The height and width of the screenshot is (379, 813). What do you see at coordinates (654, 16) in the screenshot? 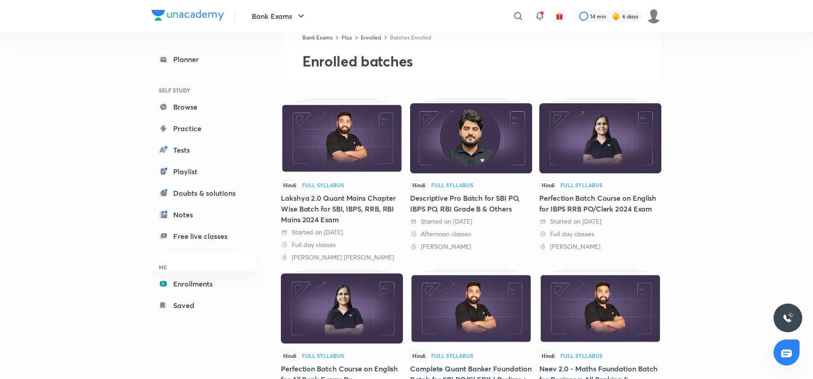
I see `img: rohit` at bounding box center [654, 16].